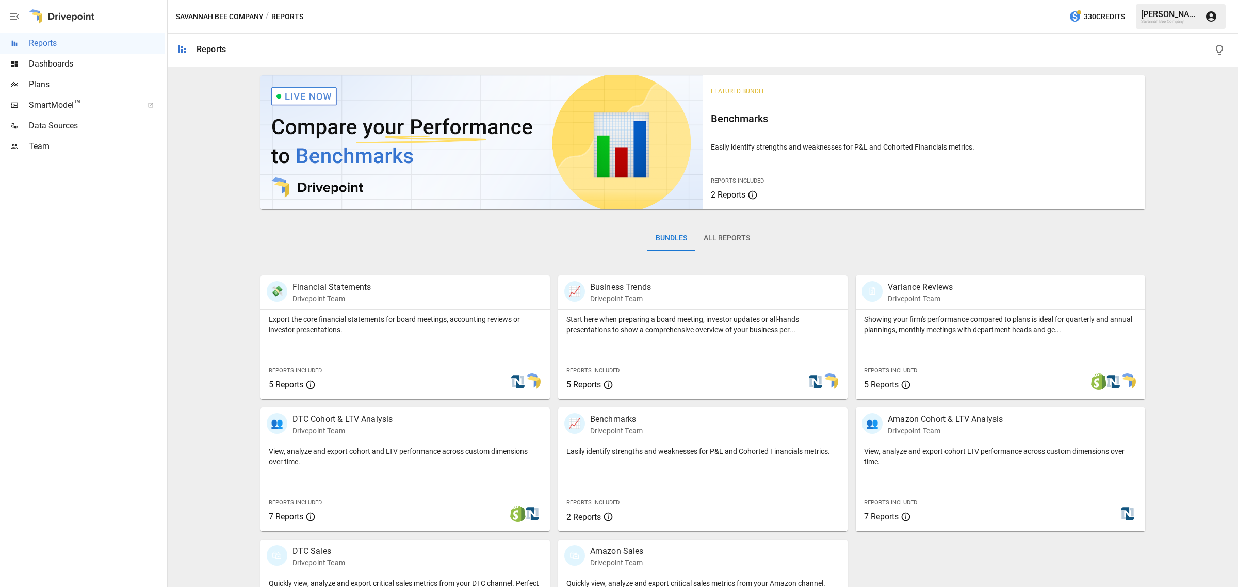 This screenshot has height=587, width=1238. Describe the element at coordinates (727, 238) in the screenshot. I see `button: All Reports` at that location.